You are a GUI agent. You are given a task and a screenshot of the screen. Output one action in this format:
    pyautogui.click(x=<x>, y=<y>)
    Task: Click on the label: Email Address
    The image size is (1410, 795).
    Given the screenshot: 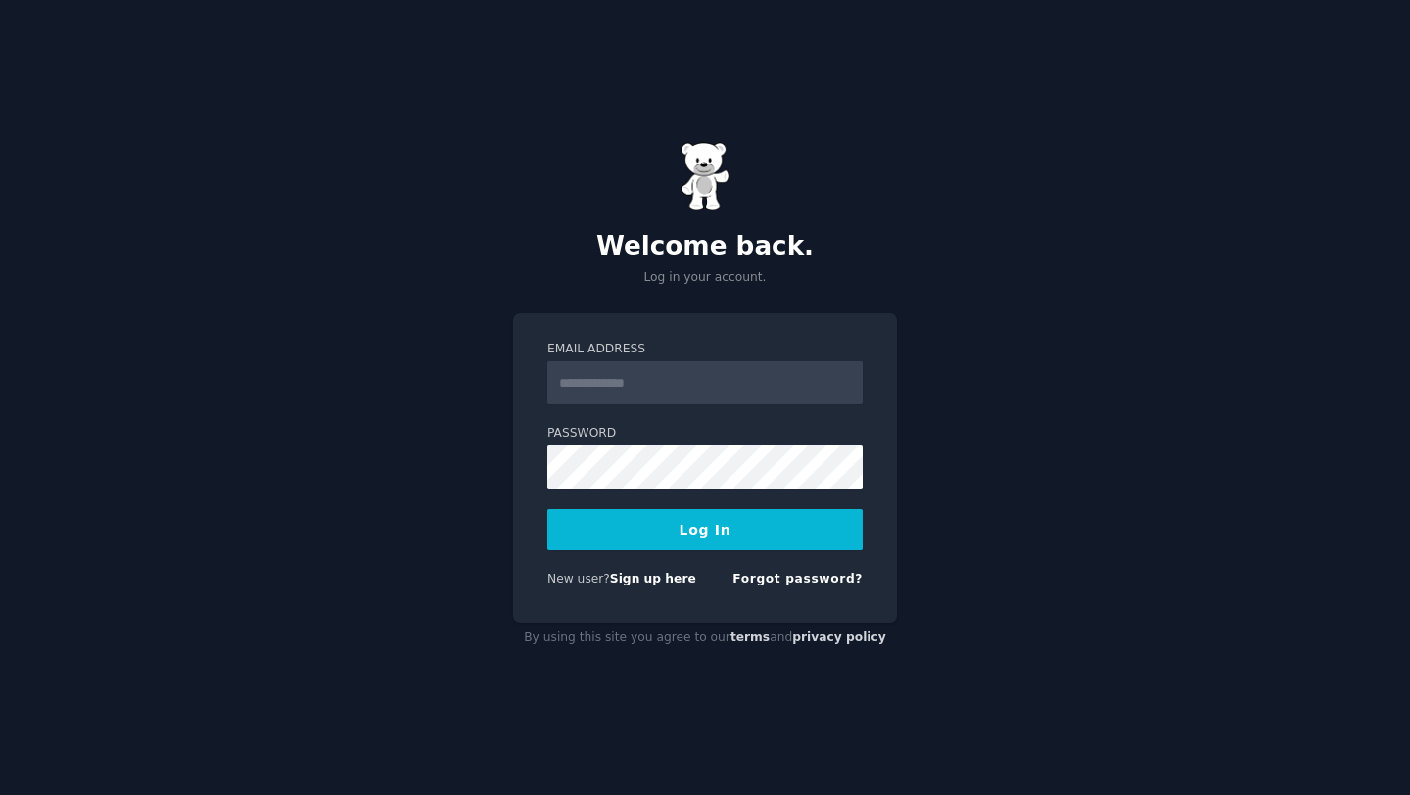 What is the action you would take?
    pyautogui.click(x=705, y=350)
    